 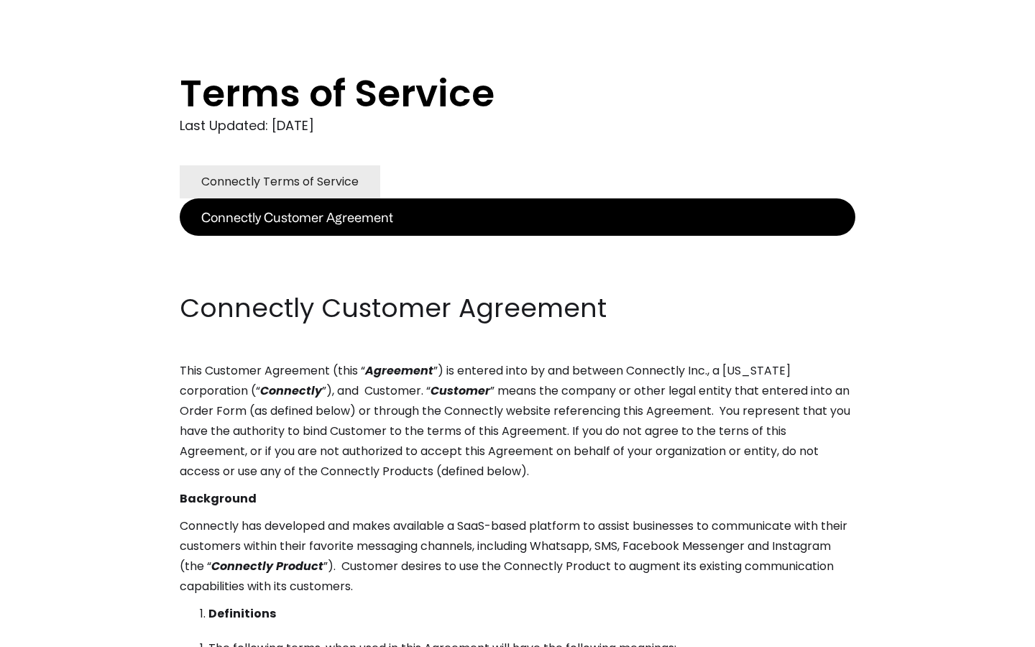 I want to click on h2: Connectly Customer Agreement, so click(x=518, y=308).